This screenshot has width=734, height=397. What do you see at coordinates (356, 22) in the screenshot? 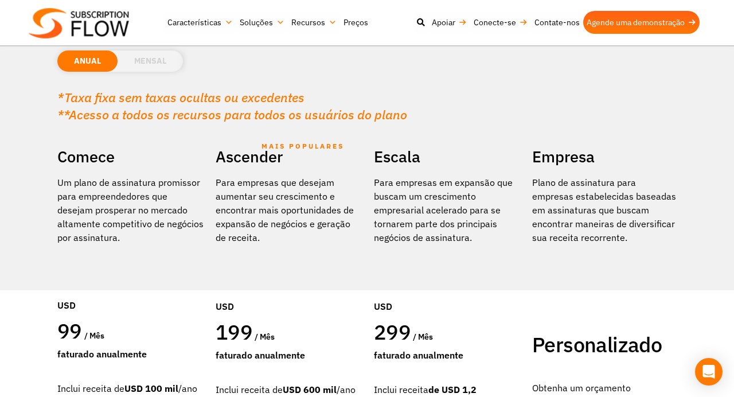
I see `a: Preços` at bounding box center [356, 22].